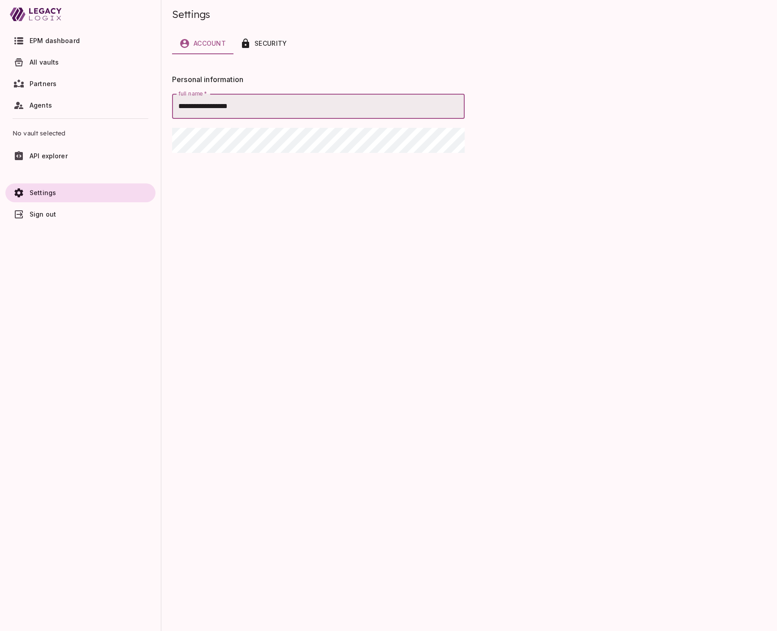 This screenshot has width=777, height=631. I want to click on span: API explorer, so click(48, 156).